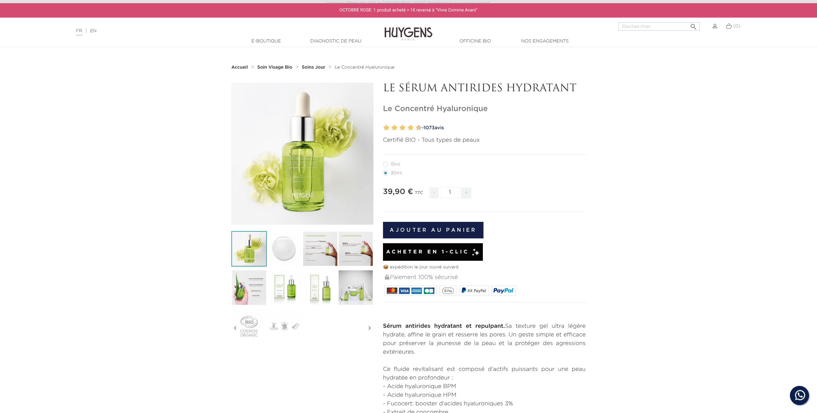 Image resolution: width=817 pixels, height=413 pixels. What do you see at coordinates (240, 67) in the screenshot?
I see `strong: Accueil` at bounding box center [240, 67].